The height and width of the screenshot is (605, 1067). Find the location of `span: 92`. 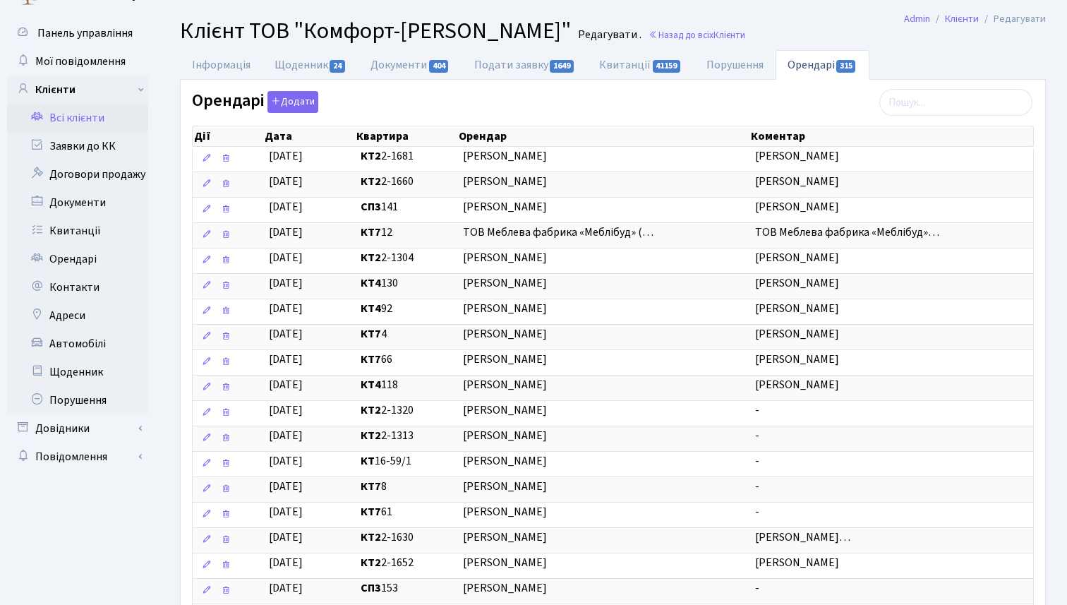

span: 92 is located at coordinates (406, 308).